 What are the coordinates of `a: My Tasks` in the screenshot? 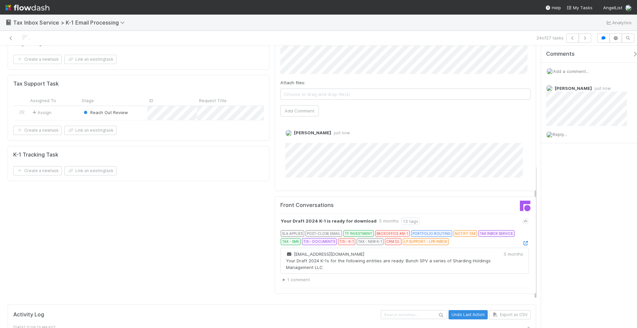 It's located at (579, 8).